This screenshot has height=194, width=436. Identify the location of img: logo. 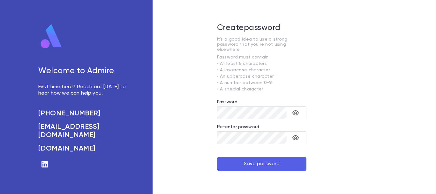
(51, 36).